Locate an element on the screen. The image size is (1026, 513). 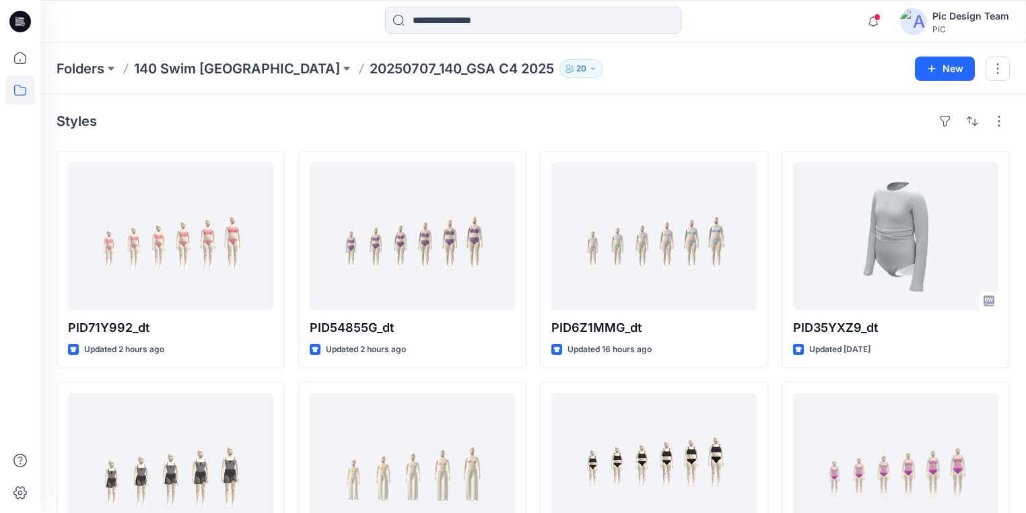
a: Folders is located at coordinates (80, 69).